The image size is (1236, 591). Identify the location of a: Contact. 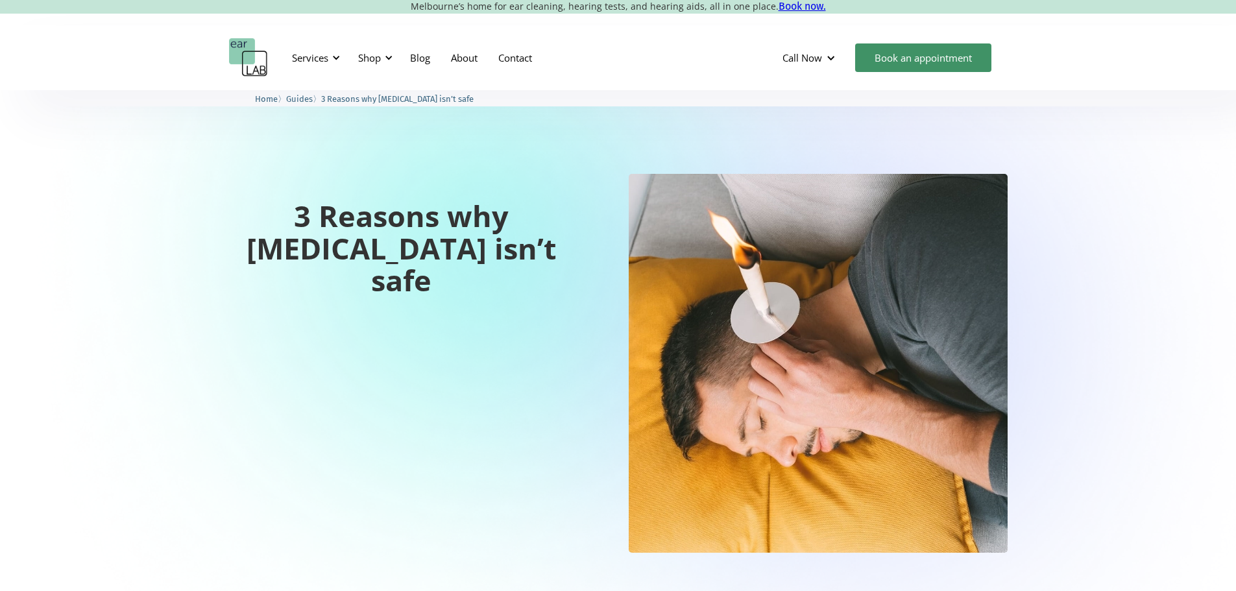
(515, 58).